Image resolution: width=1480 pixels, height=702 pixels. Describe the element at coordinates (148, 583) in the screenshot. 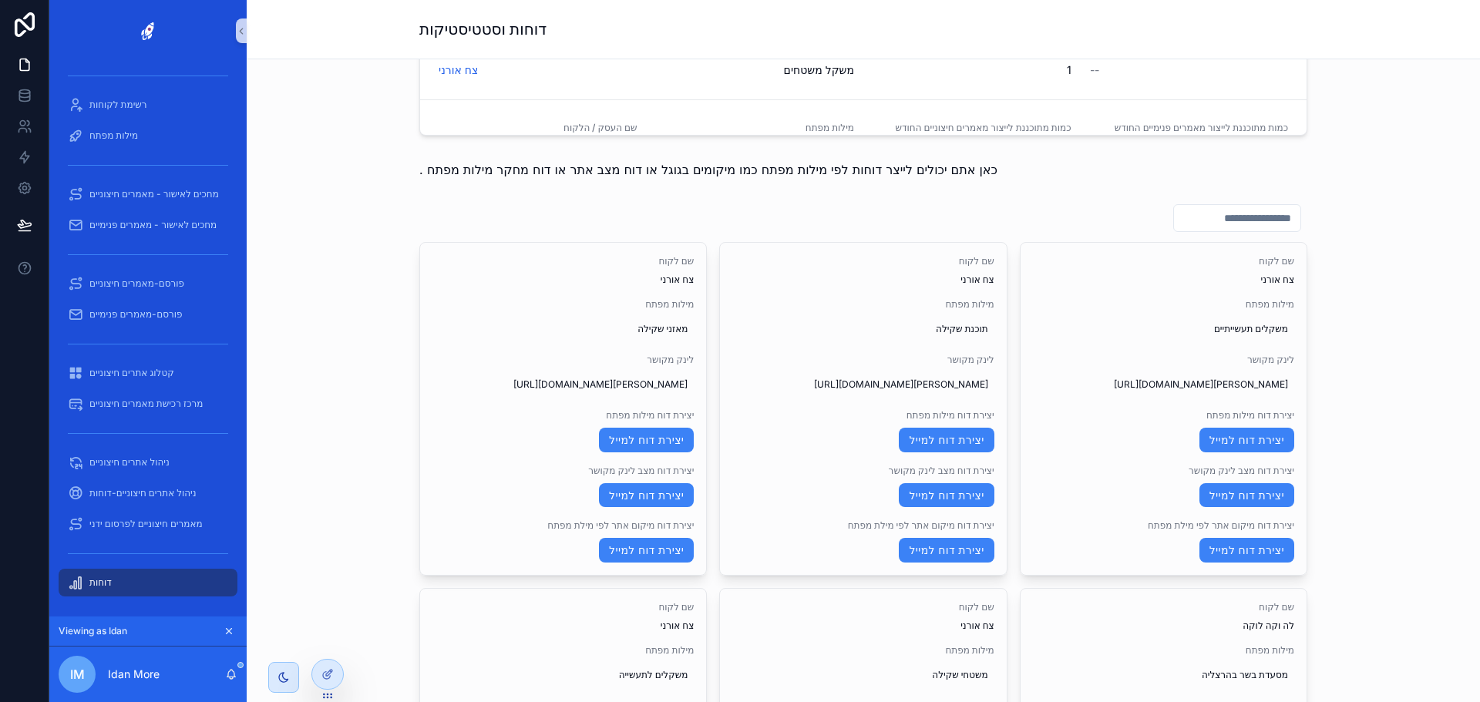

I see `a: דוחות` at that location.